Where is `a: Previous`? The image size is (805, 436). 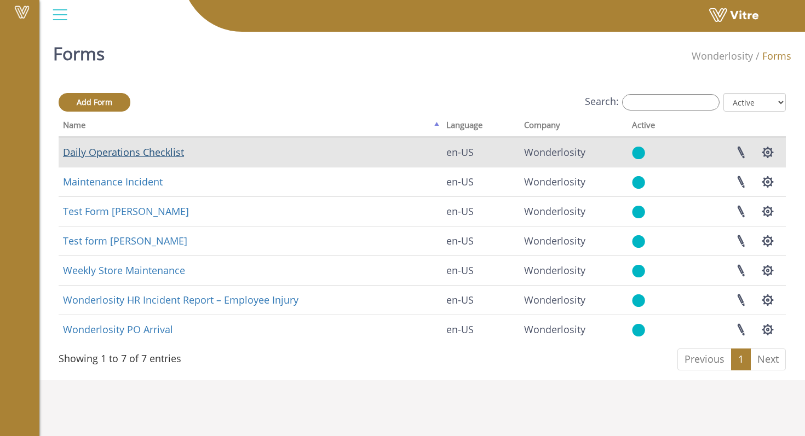
a: Previous is located at coordinates (704, 360).